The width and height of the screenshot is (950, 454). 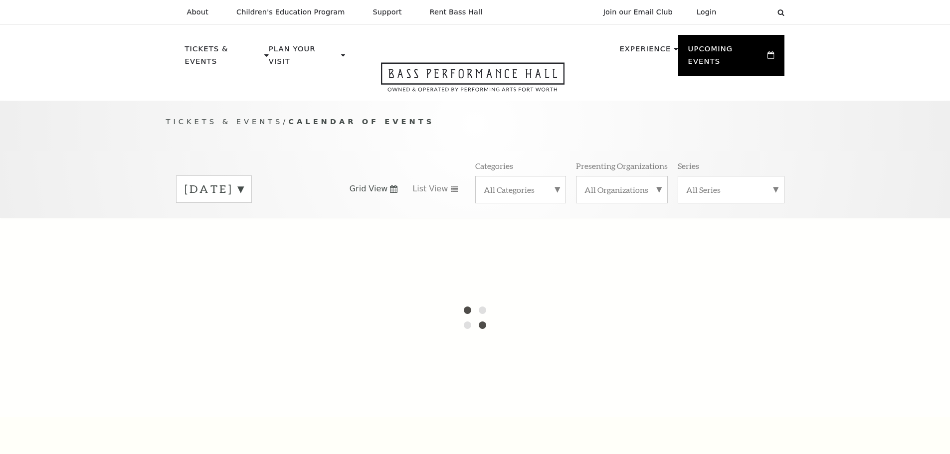 I want to click on span: List View, so click(x=430, y=189).